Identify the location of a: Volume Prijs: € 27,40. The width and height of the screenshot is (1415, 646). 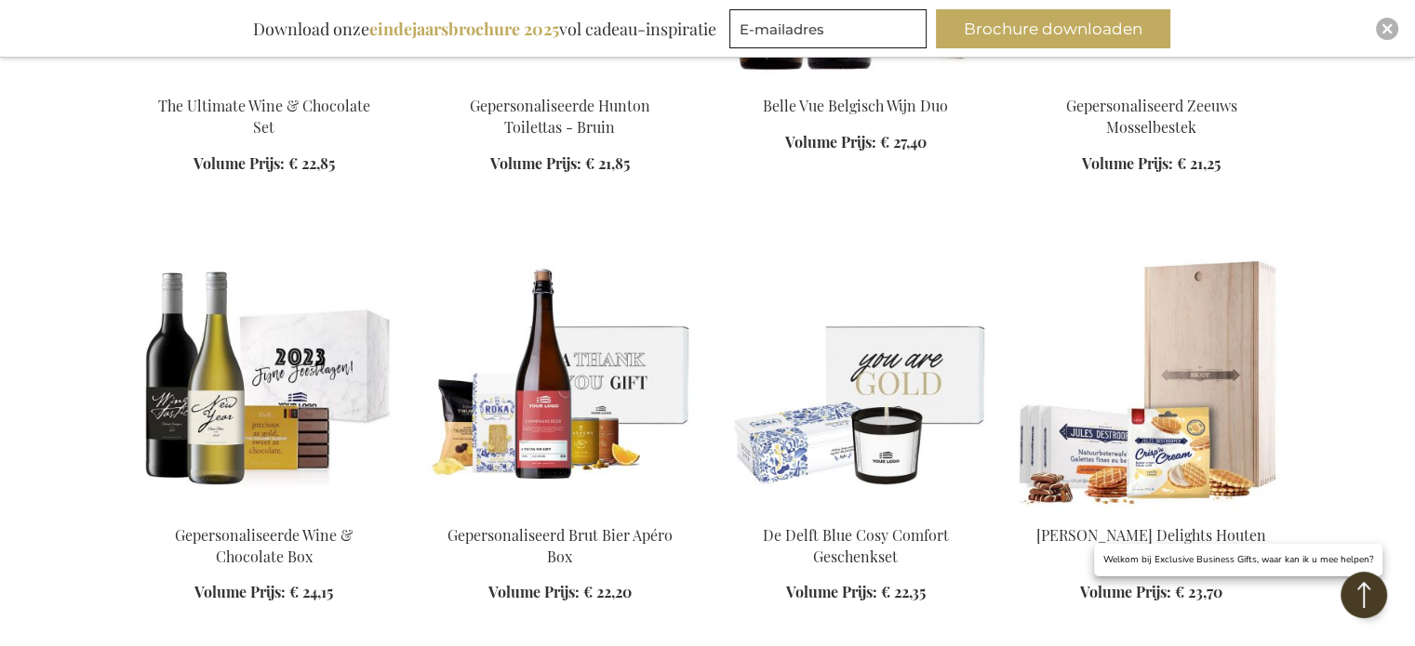
(856, 142).